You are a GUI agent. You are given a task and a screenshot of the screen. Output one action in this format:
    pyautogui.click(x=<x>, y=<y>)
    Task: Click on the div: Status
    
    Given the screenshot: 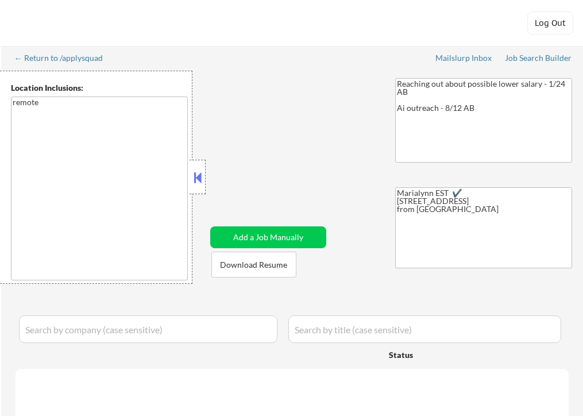 What is the action you would take?
    pyautogui.click(x=438, y=355)
    